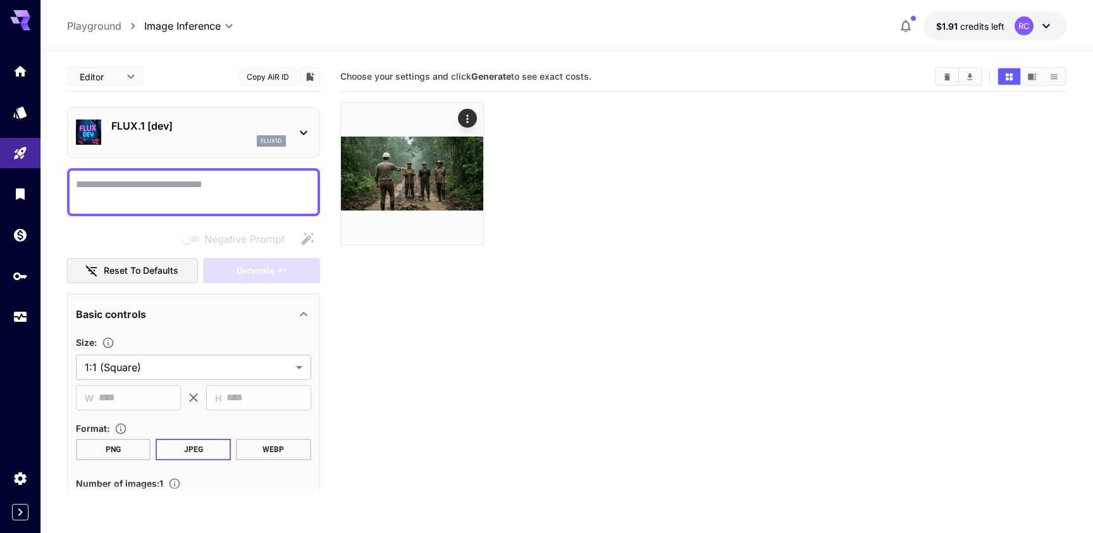 This screenshot has width=1093, height=533. I want to click on span: credits left, so click(982, 26).